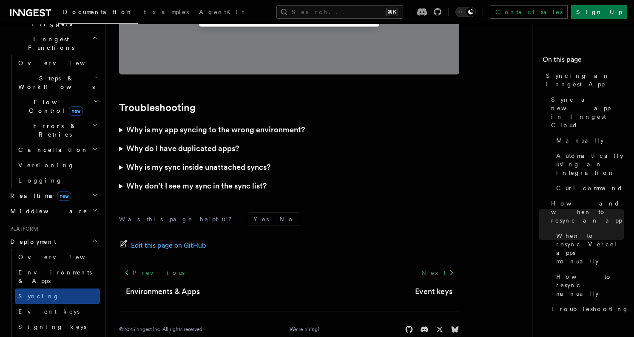  I want to click on a: How to resync manually, so click(588, 285).